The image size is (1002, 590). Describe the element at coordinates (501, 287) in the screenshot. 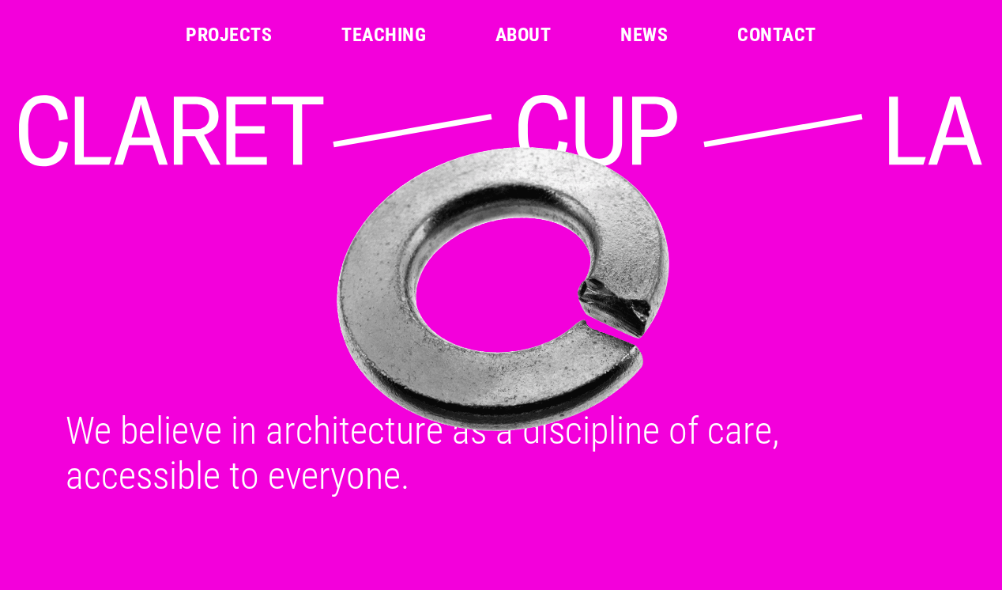

I see `img: Metal washer` at that location.